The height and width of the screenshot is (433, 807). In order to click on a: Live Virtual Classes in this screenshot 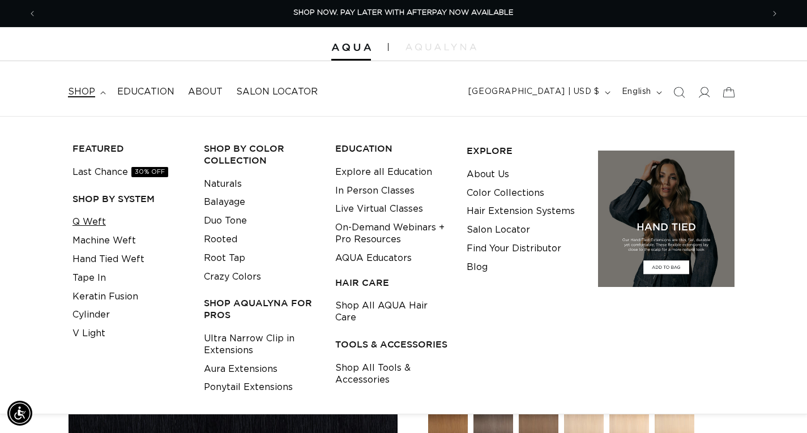, I will do `click(379, 209)`.